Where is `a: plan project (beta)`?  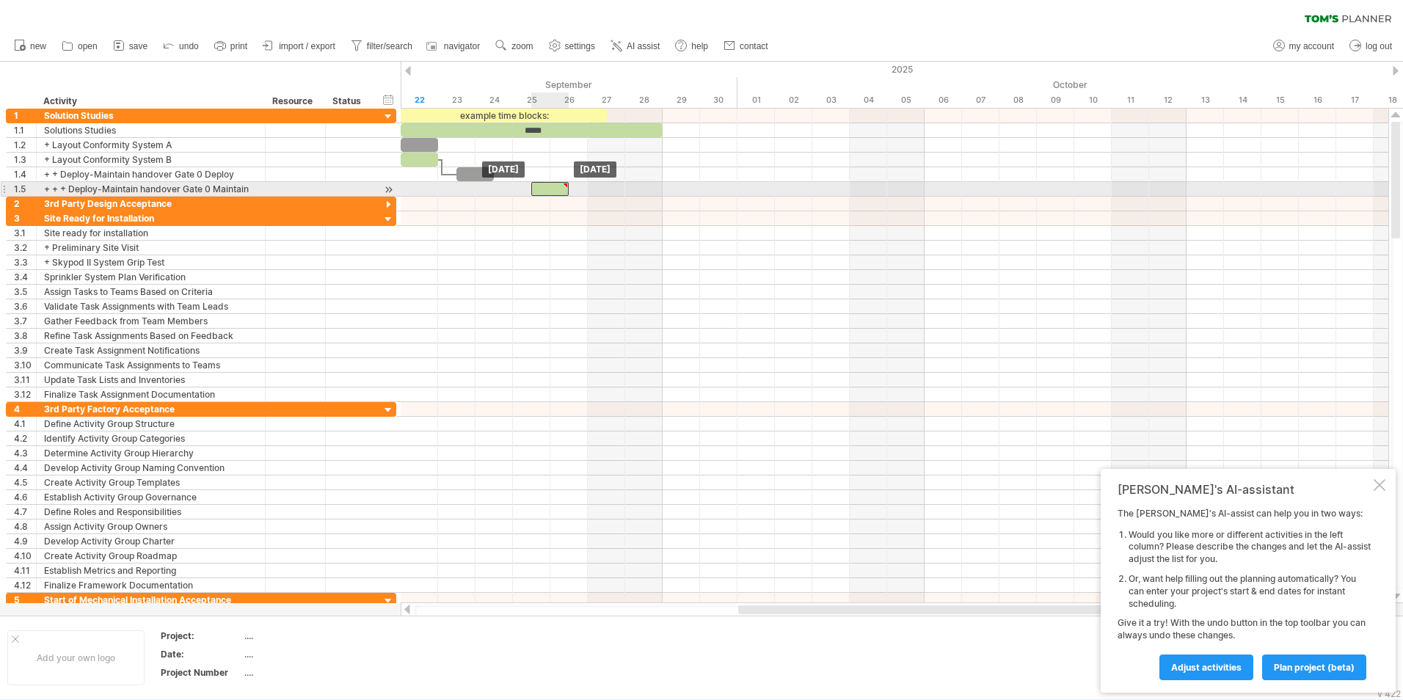
a: plan project (beta) is located at coordinates (1314, 667).